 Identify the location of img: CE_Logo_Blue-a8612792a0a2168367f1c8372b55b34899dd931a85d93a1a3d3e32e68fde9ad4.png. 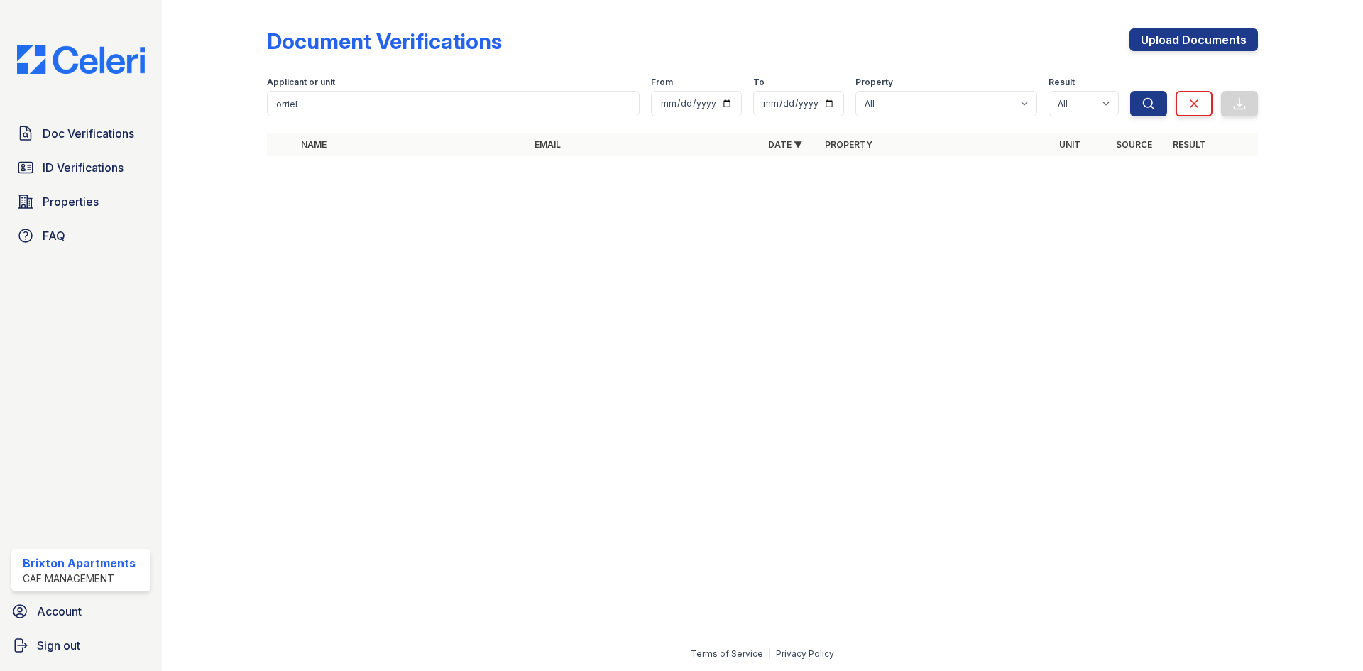
(81, 60).